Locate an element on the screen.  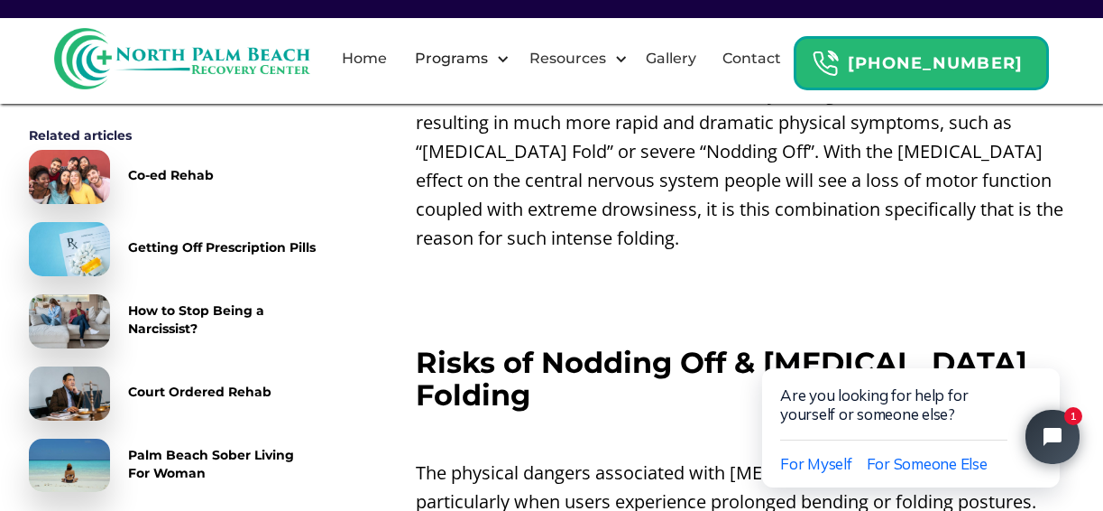
button: Close chat widget is located at coordinates (328, 127).